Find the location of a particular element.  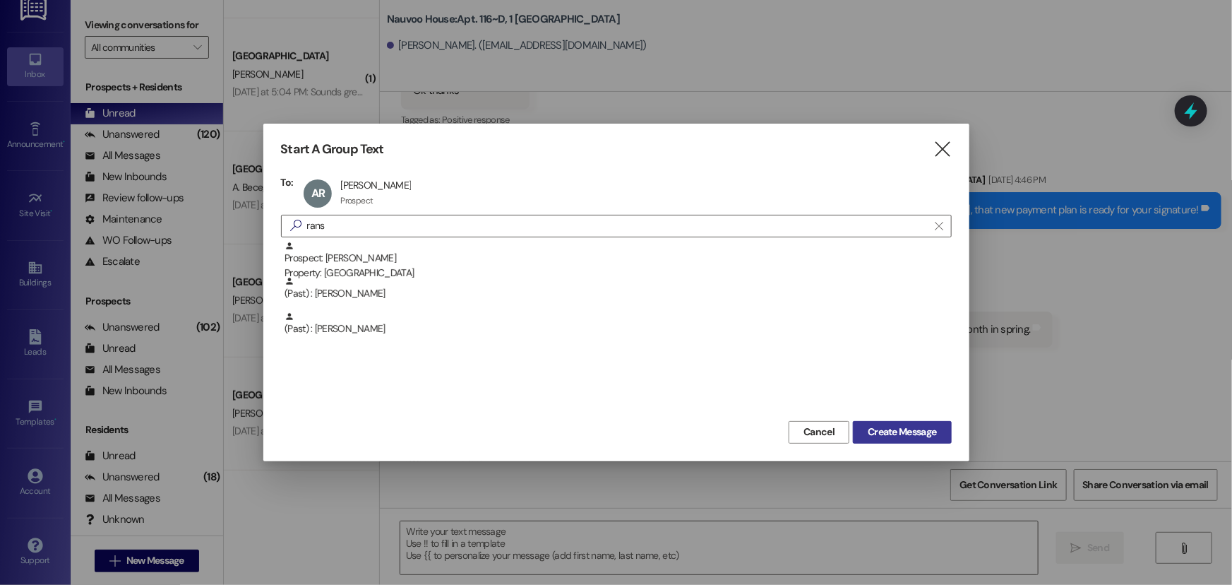

button: Cancel is located at coordinates (819, 432).